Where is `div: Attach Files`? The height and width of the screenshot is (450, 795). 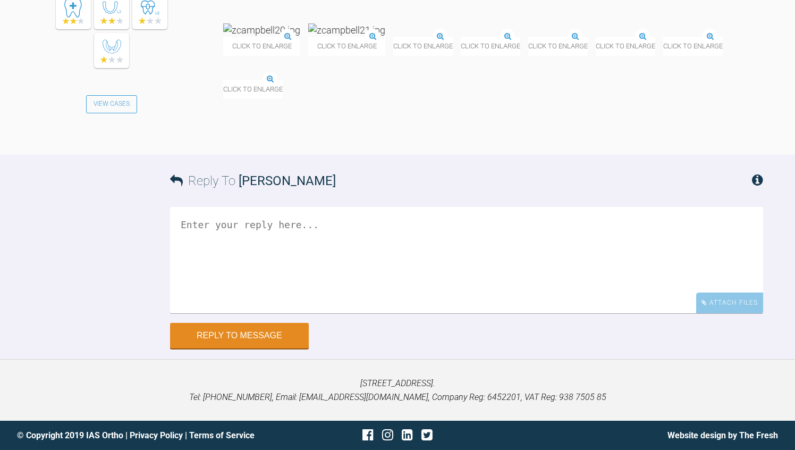 div: Attach Files is located at coordinates (730, 302).